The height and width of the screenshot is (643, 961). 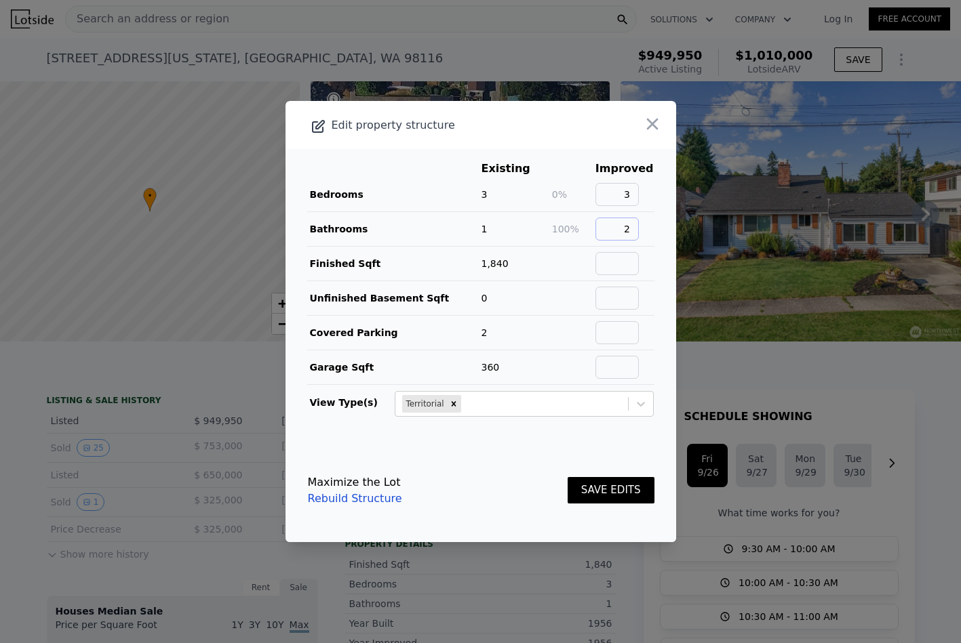 I want to click on span: 0, so click(x=484, y=298).